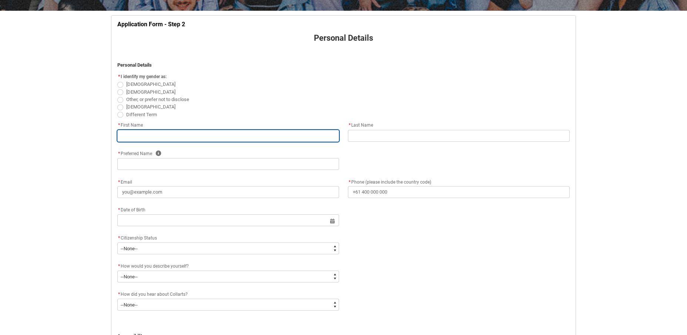 The width and height of the screenshot is (687, 335). I want to click on span: How would you describe yourself?, so click(155, 266).